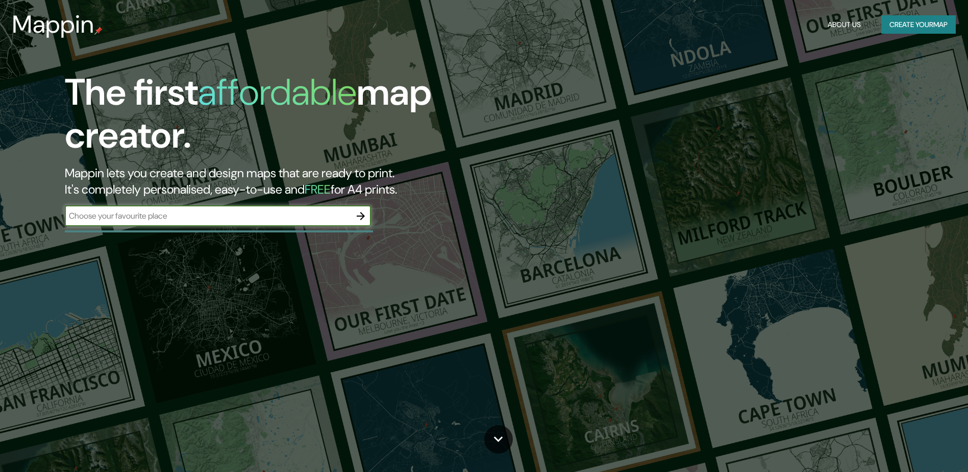  Describe the element at coordinates (277, 92) in the screenshot. I see `h1: affordable` at that location.